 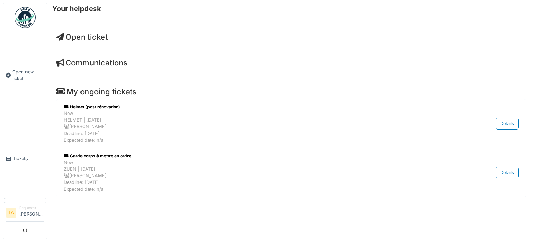 What do you see at coordinates (82, 37) in the screenshot?
I see `span: Open ticket` at bounding box center [82, 37].